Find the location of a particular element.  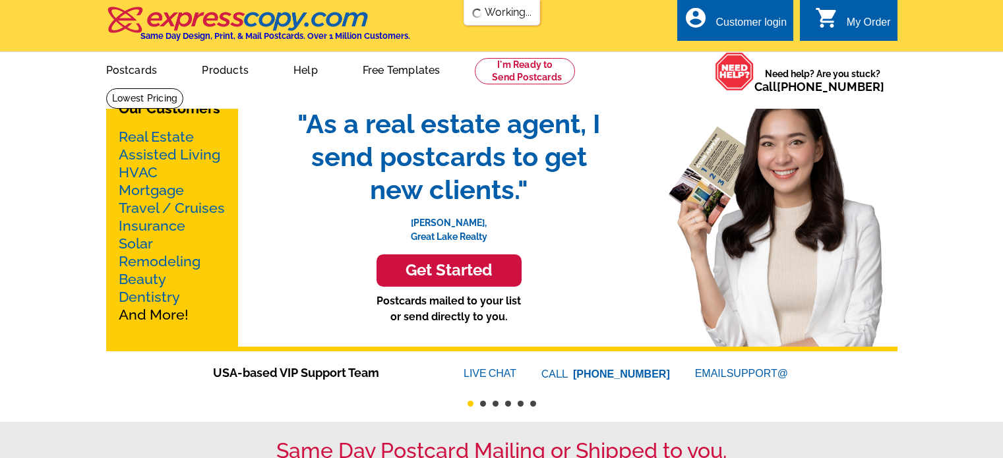

span: Call is located at coordinates (819, 86).